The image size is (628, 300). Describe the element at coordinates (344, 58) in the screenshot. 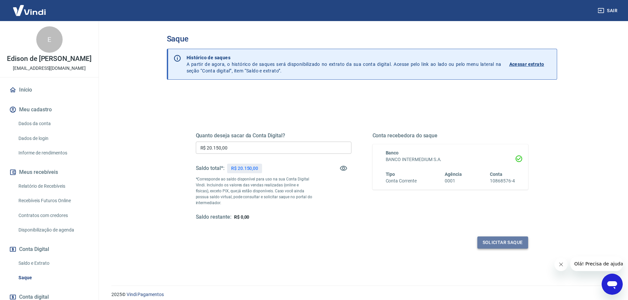

I see `p: Histórico de saques` at that location.